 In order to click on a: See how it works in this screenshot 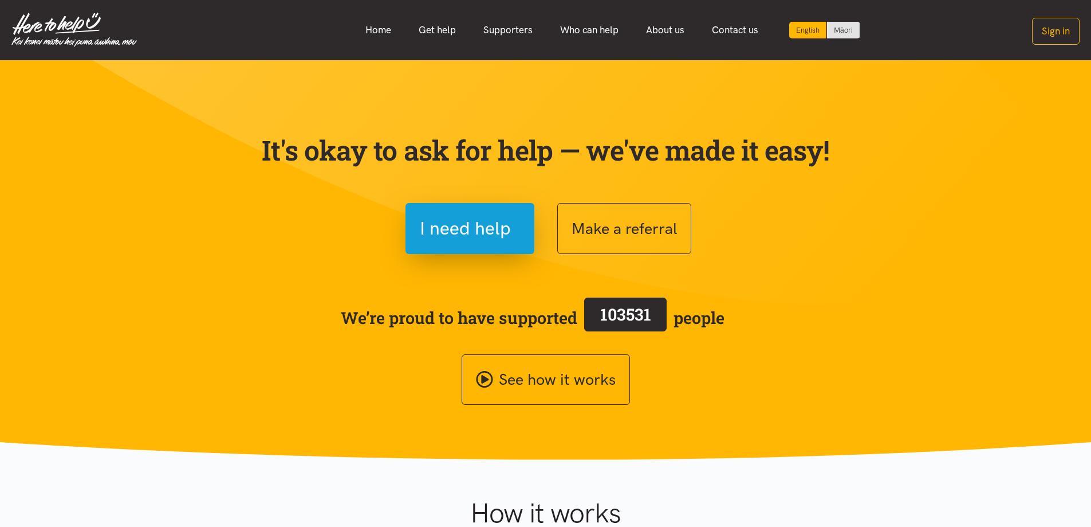, I will do `click(546, 379)`.